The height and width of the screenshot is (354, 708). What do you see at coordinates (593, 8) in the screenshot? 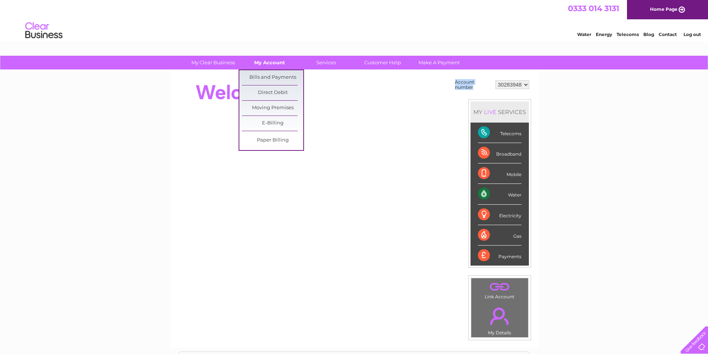
I see `a: 0333 014 3131` at bounding box center [593, 8].